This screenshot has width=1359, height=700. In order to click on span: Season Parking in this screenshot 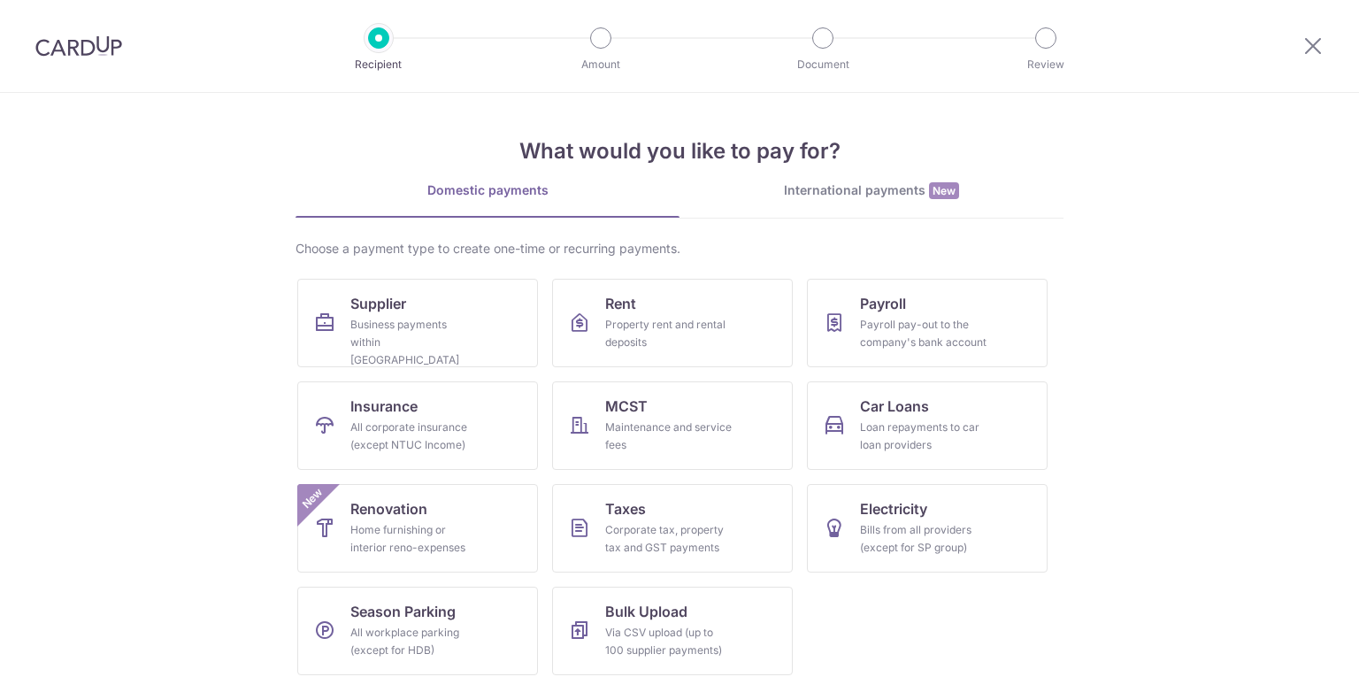, I will do `click(402, 611)`.